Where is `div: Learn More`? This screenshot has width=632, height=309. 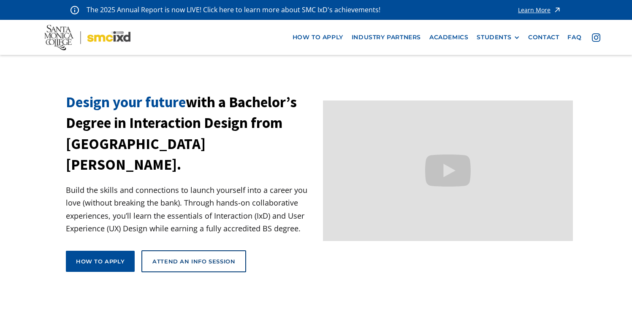 div: Learn More is located at coordinates (534, 10).